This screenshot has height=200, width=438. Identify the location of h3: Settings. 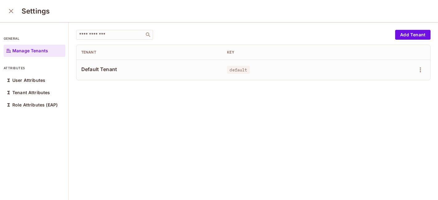
(35, 11).